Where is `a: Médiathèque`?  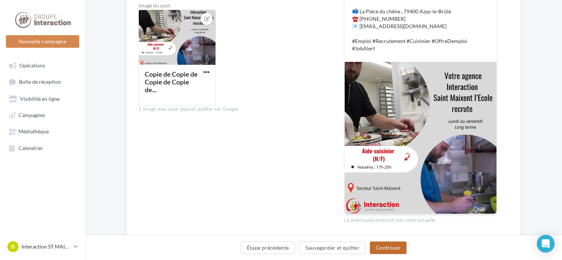
a: Médiathèque is located at coordinates (43, 131).